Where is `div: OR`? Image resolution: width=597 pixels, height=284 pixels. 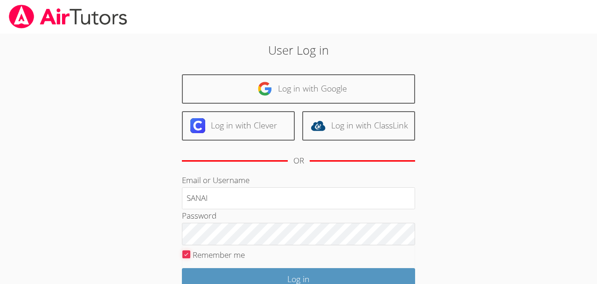
div: OR is located at coordinates (299, 161).